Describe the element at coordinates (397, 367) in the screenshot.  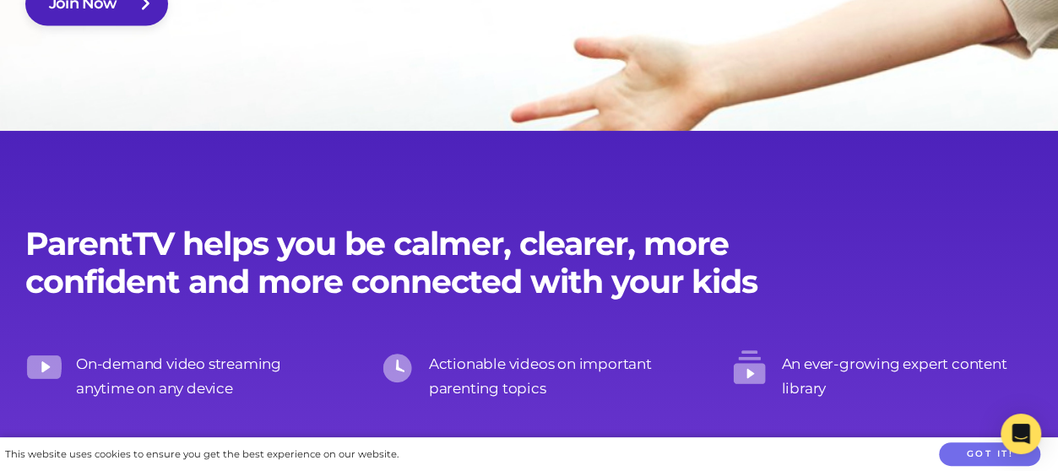
I see `img: WiIJtPpwG4KerI8a7mfowxV3jnOOj1Xwv7aFHCDVHp138fRTQL8zeT1Avz+AY28JjDy8R5qinI1L9HhURp4xKD20Z0lLM0EeO...` at that location.